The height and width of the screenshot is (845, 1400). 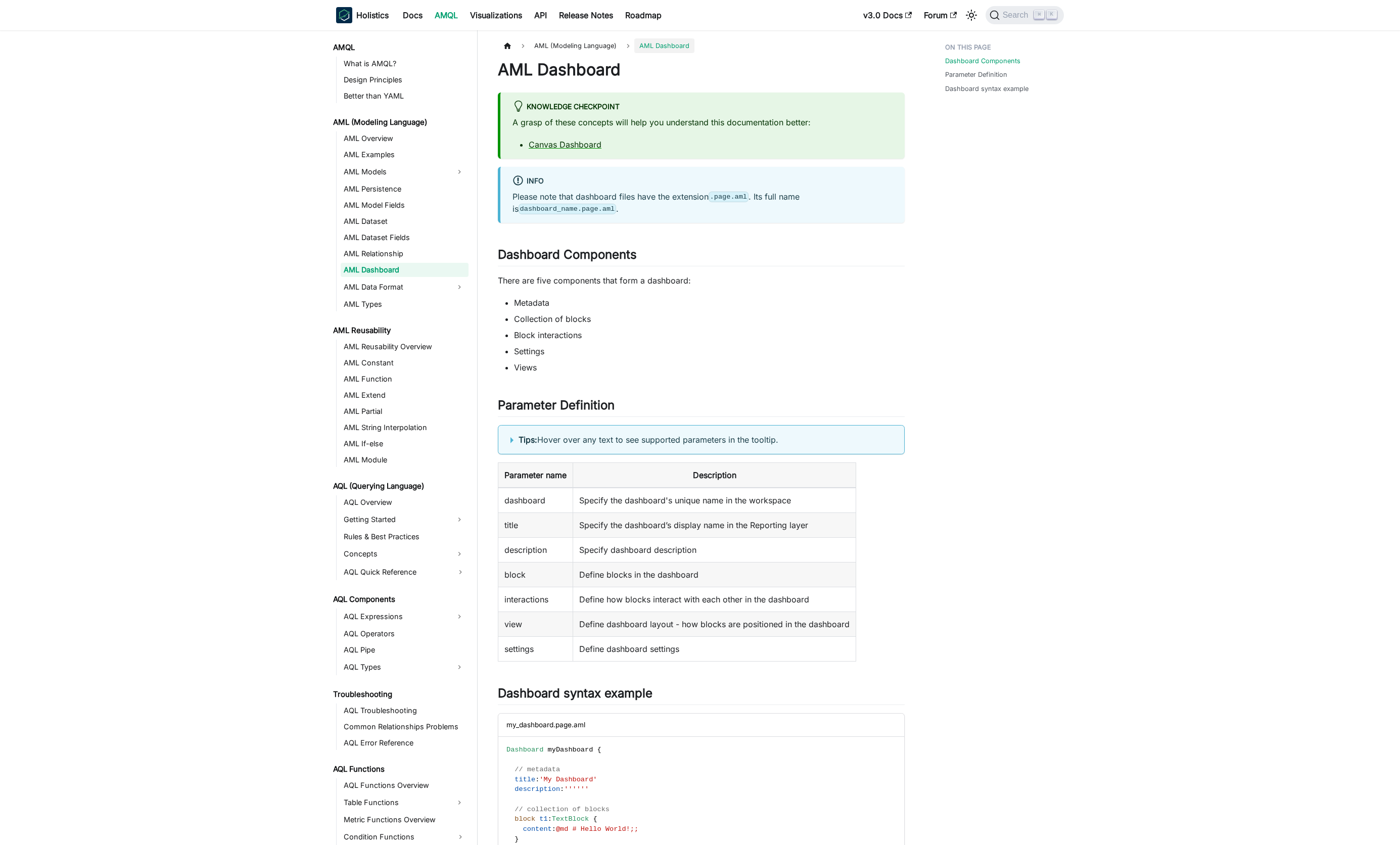 I want to click on a: AML (Modeling Language), so click(x=400, y=122).